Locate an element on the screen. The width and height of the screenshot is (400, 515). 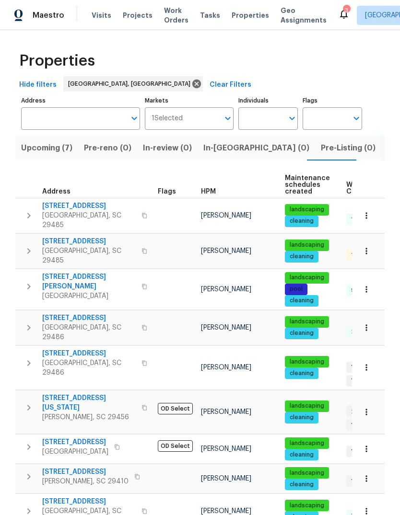
span: Maintenance schedules created is located at coordinates (307, 185).